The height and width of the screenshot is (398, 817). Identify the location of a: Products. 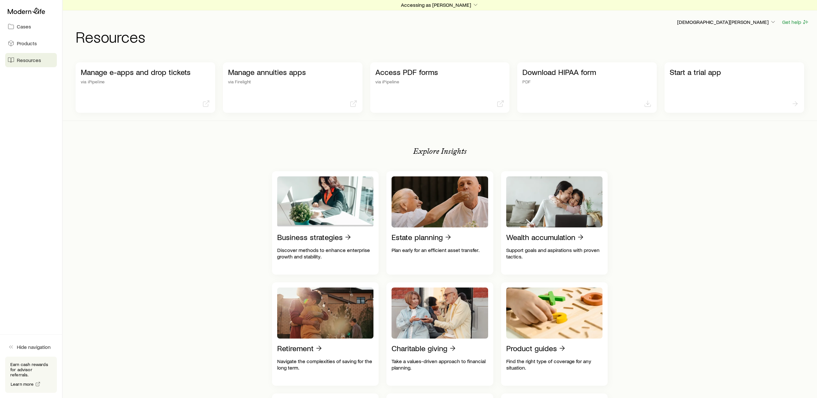
(31, 43).